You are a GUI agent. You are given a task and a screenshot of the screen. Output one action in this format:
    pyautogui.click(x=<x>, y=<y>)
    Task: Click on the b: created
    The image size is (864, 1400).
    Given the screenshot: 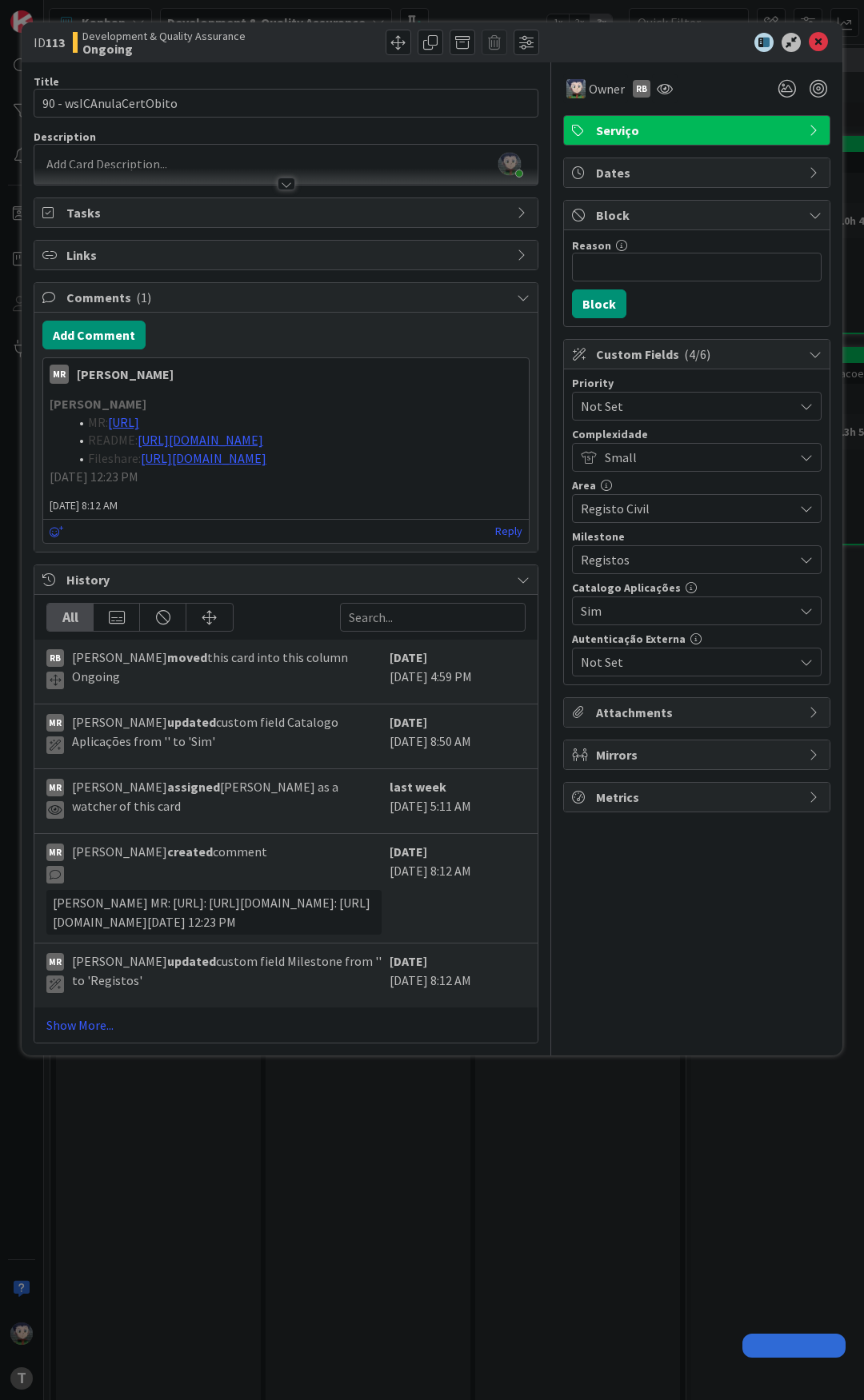 What is the action you would take?
    pyautogui.click(x=189, y=851)
    